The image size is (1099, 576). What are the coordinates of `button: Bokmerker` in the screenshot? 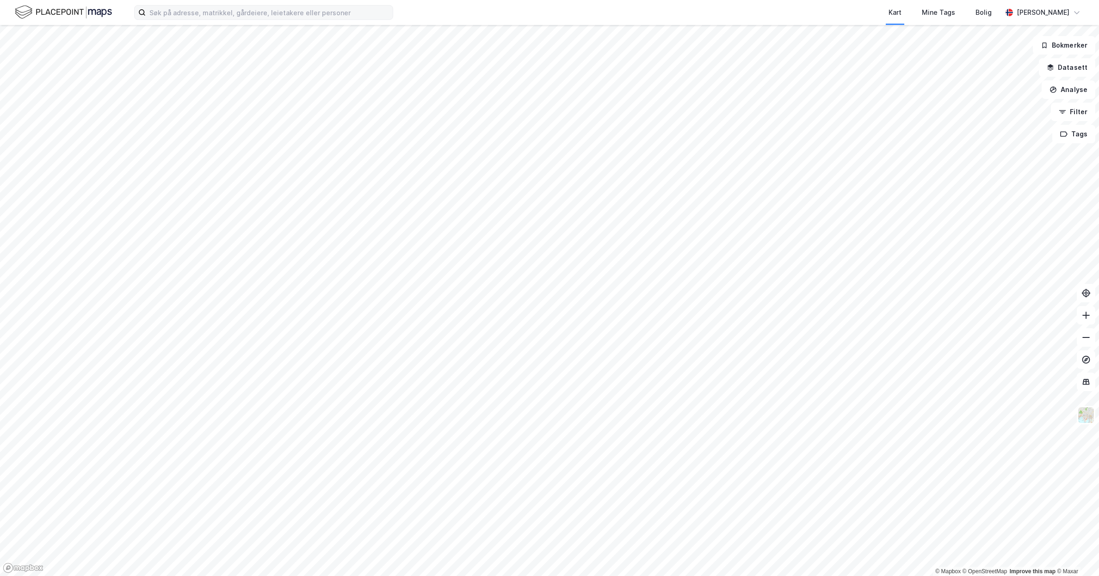 It's located at (1063, 45).